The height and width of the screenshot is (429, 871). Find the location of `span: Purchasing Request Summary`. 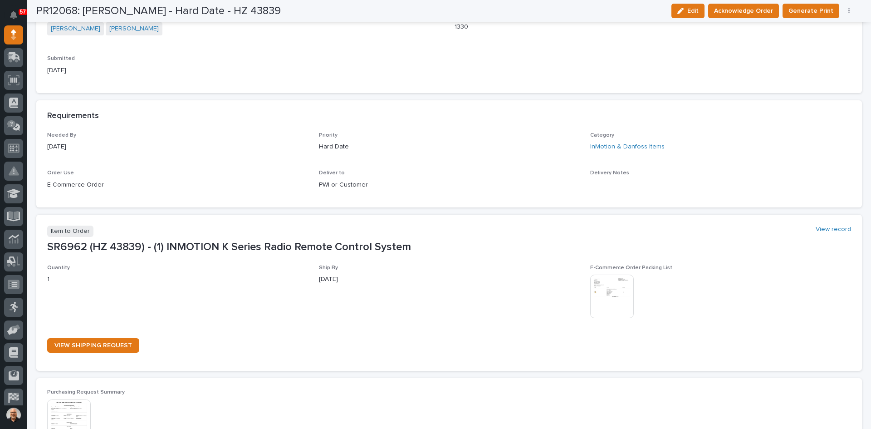

span: Purchasing Request Summary is located at coordinates (86, 392).